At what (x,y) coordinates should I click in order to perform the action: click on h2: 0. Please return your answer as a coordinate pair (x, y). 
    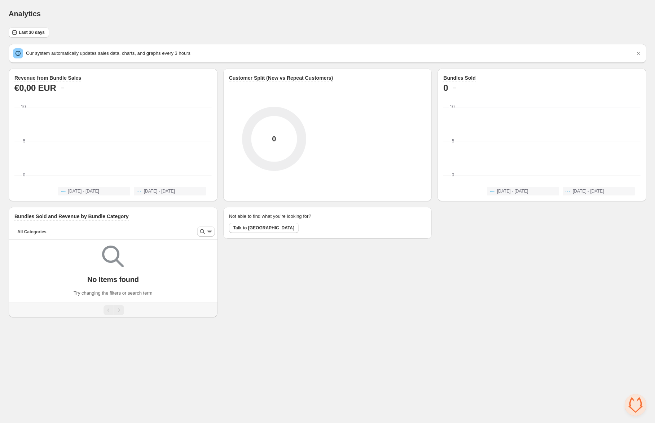
    Looking at the image, I should click on (446, 88).